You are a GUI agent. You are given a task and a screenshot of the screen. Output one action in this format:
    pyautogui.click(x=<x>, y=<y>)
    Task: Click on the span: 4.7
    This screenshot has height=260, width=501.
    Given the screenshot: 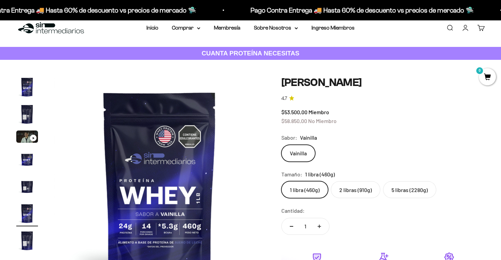 What is the action you would take?
    pyautogui.click(x=284, y=98)
    